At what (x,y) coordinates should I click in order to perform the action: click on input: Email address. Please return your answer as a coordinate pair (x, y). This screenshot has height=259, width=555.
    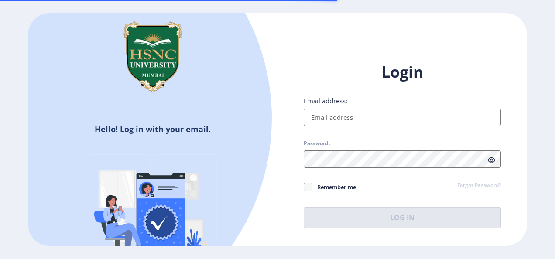
    Looking at the image, I should click on (402, 117).